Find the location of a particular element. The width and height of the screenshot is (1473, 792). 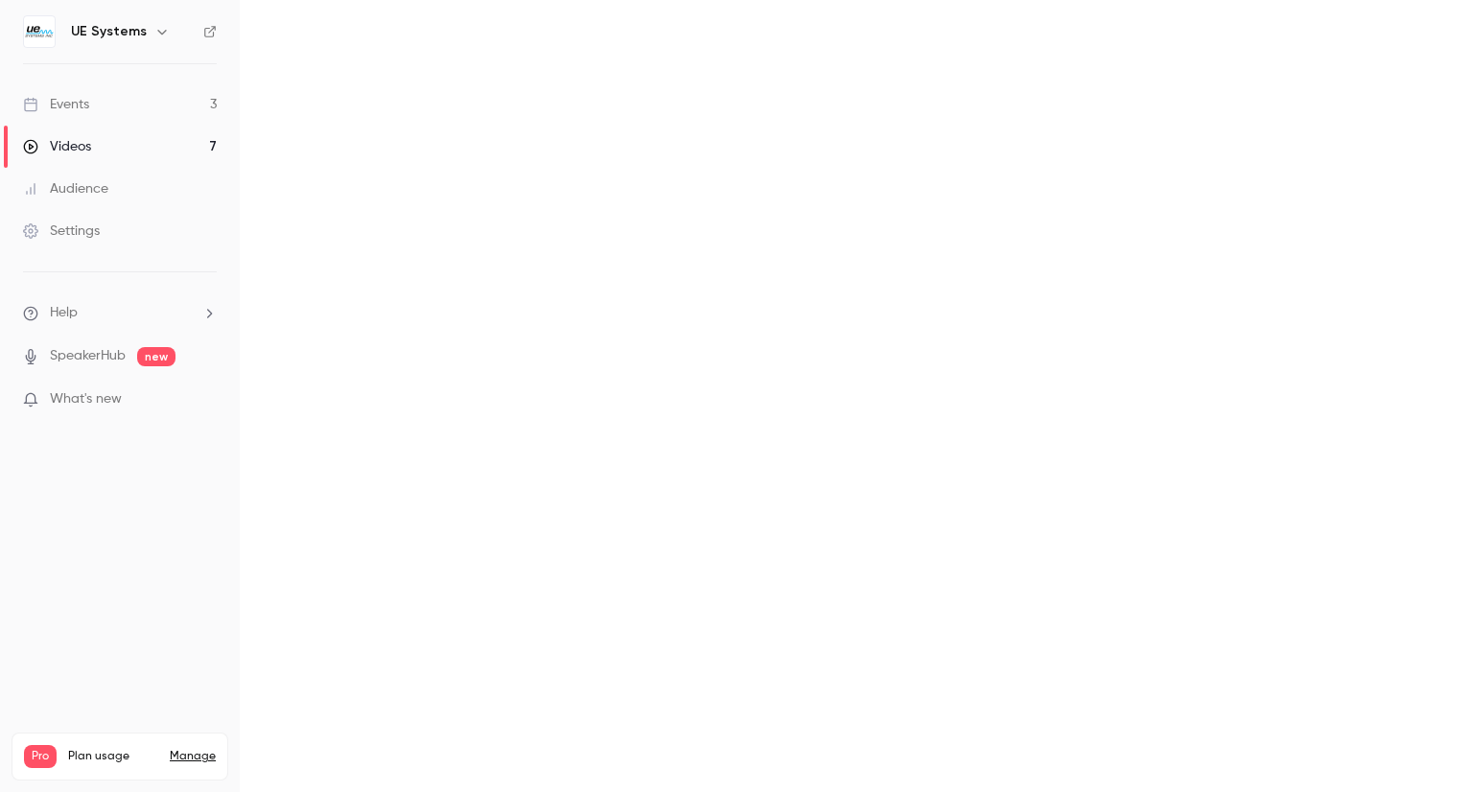

span: Pro is located at coordinates (40, 757).